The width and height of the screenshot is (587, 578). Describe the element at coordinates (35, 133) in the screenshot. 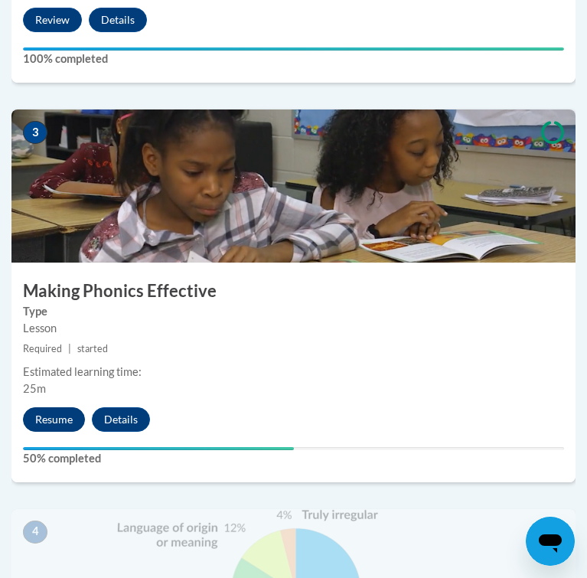

I see `span: 3` at that location.